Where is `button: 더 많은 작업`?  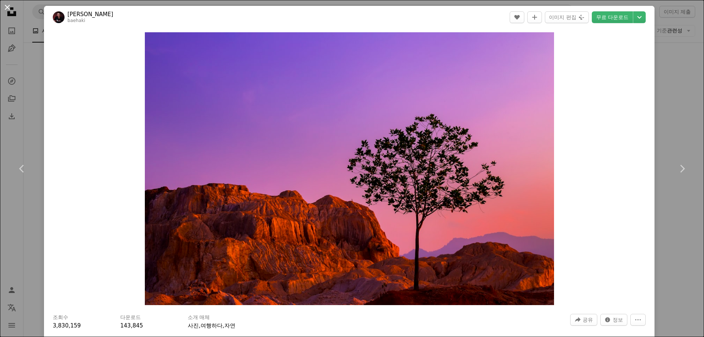
button: 더 많은 작업 is located at coordinates (638, 320).